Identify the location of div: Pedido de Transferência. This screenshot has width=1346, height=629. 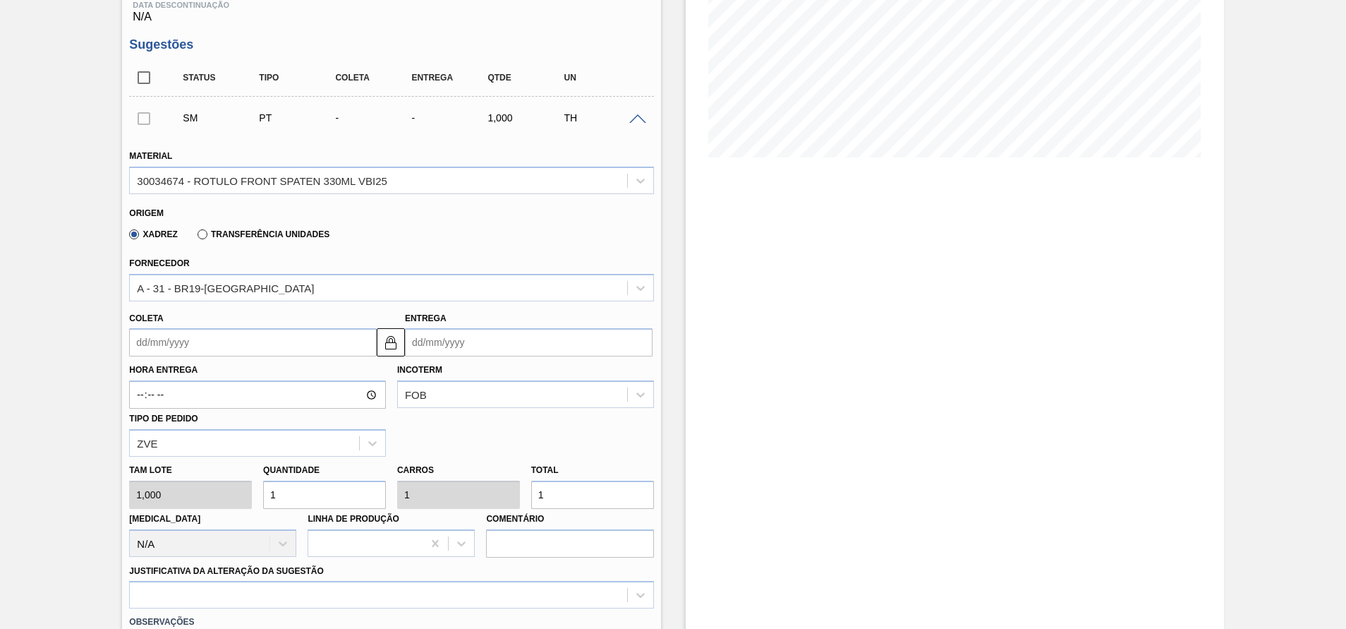
(298, 118).